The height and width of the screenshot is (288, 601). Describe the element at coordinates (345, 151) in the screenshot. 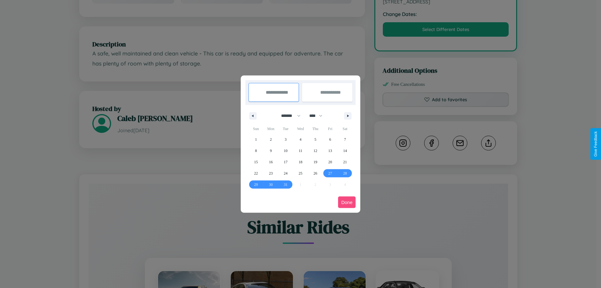

I see `span: 14` at that location.